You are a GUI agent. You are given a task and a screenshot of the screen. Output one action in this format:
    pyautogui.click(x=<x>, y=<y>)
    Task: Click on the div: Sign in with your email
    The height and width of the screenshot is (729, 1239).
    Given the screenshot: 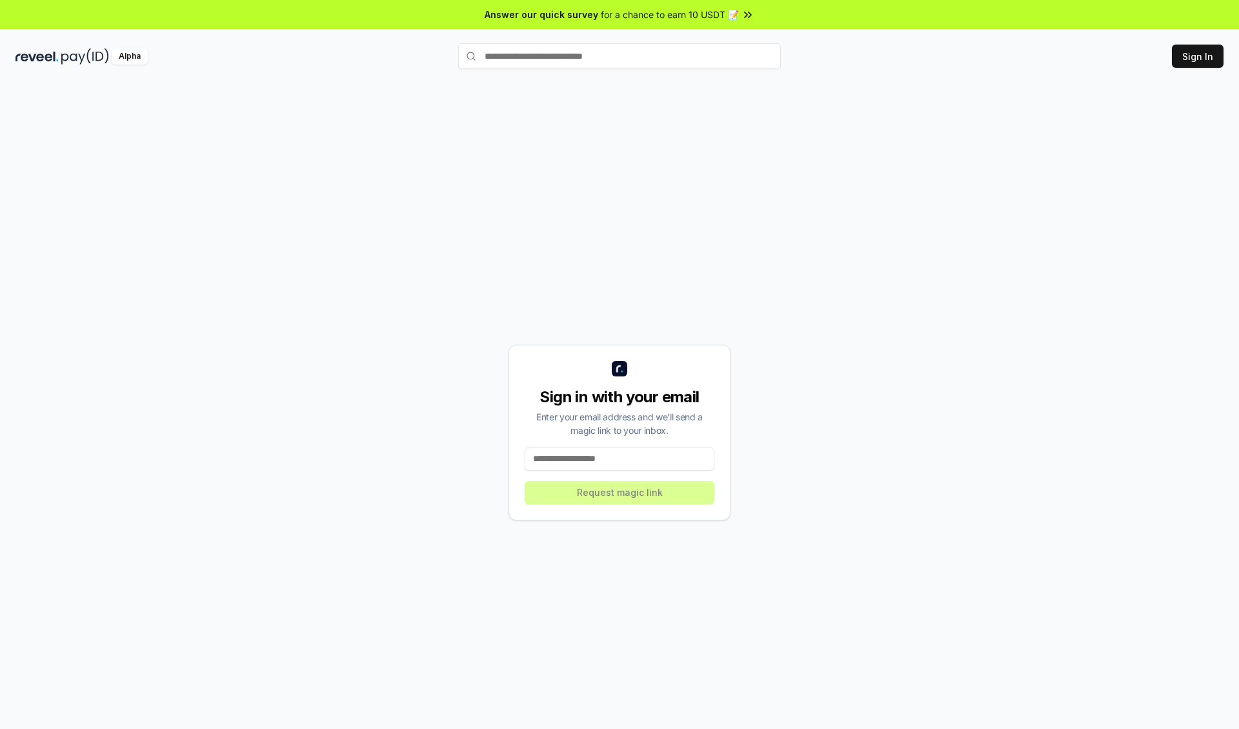 What is the action you would take?
    pyautogui.click(x=620, y=397)
    